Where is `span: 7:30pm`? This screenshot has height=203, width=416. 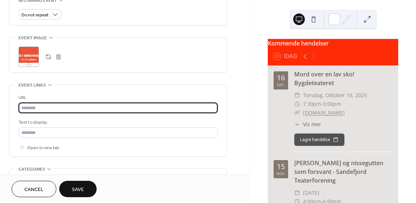 span: 7:30pm is located at coordinates (312, 104).